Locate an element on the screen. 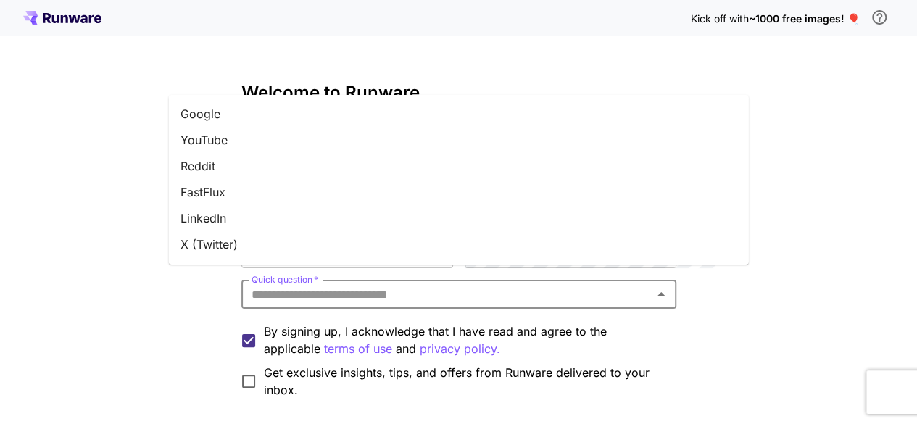 The image size is (917, 424). label: Quick question is located at coordinates (285, 279).